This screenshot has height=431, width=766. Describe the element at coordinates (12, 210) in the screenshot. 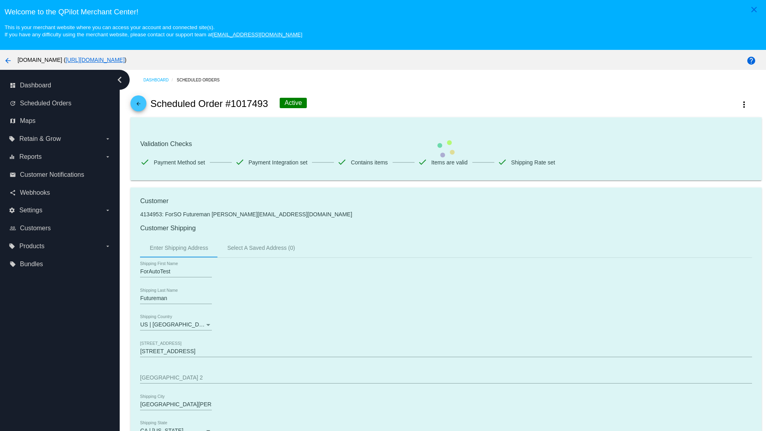

I see `i: settings` at that location.